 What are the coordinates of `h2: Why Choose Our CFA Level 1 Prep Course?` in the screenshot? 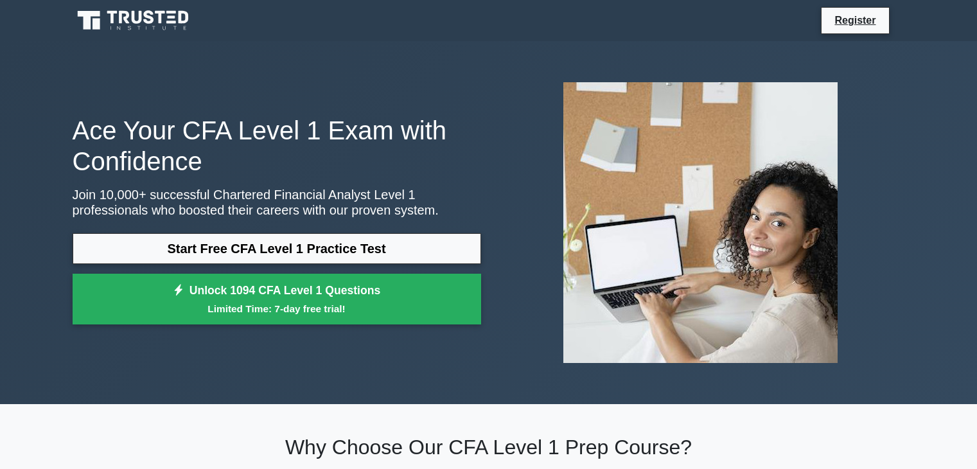 It's located at (489, 447).